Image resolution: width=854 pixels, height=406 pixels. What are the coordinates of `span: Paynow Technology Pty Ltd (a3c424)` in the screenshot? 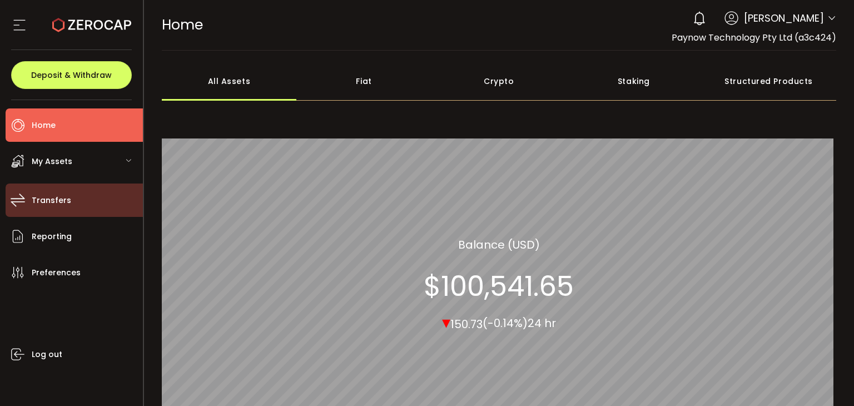 It's located at (754, 37).